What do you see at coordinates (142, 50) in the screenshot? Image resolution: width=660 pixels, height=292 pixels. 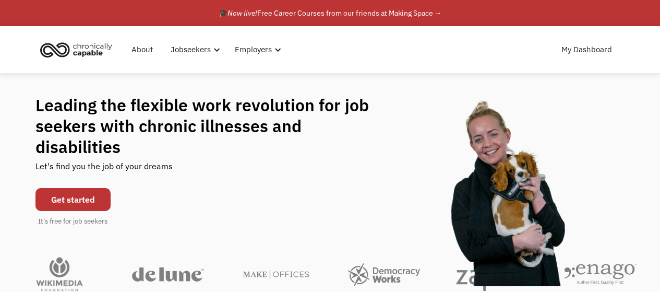 I see `a: About` at bounding box center [142, 50].